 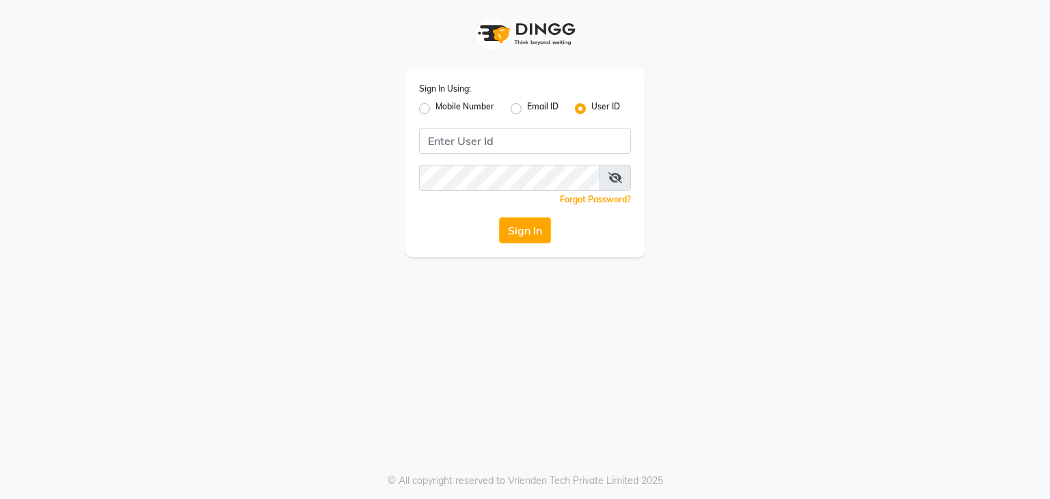 I want to click on label: User ID, so click(x=606, y=109).